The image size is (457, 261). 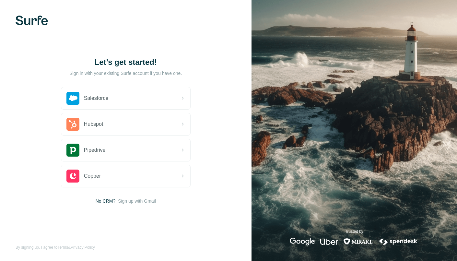 What do you see at coordinates (73, 176) in the screenshot?
I see `img: copper's logo` at bounding box center [73, 176].